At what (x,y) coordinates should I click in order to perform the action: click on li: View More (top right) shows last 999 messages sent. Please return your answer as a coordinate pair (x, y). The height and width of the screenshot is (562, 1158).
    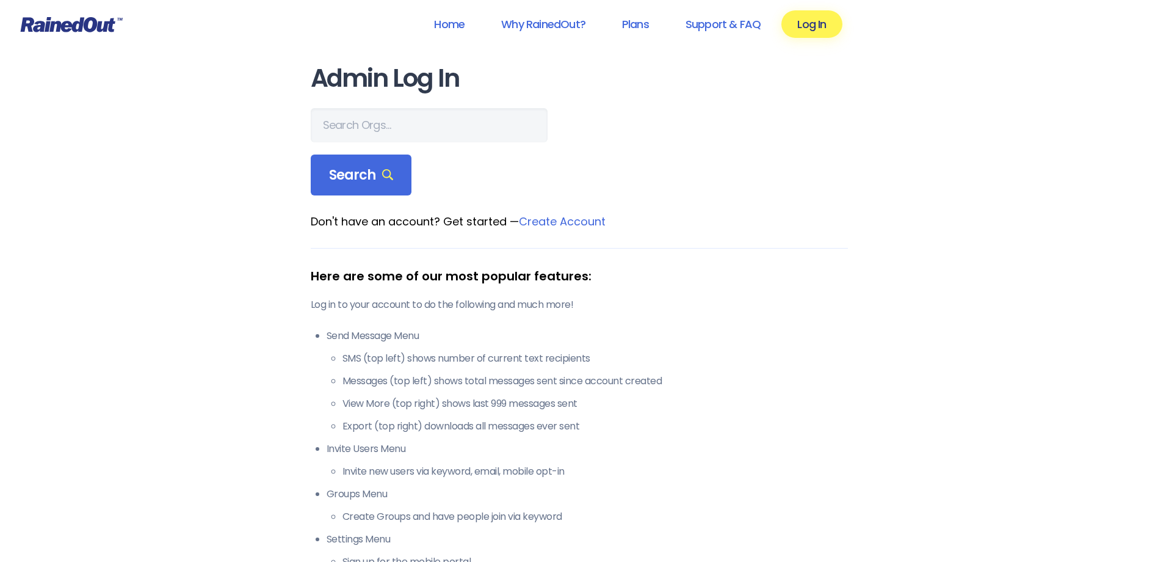
    Looking at the image, I should click on (595, 403).